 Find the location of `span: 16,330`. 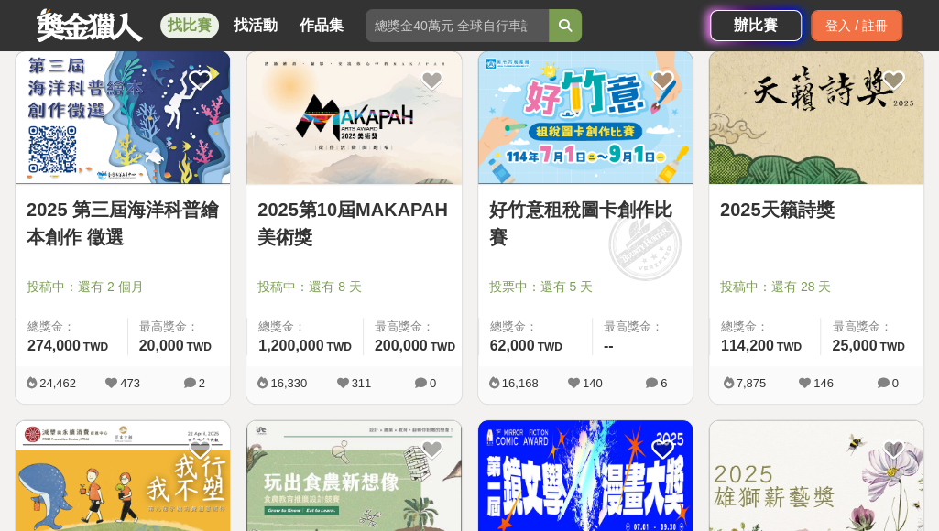

span: 16,330 is located at coordinates (289, 383).